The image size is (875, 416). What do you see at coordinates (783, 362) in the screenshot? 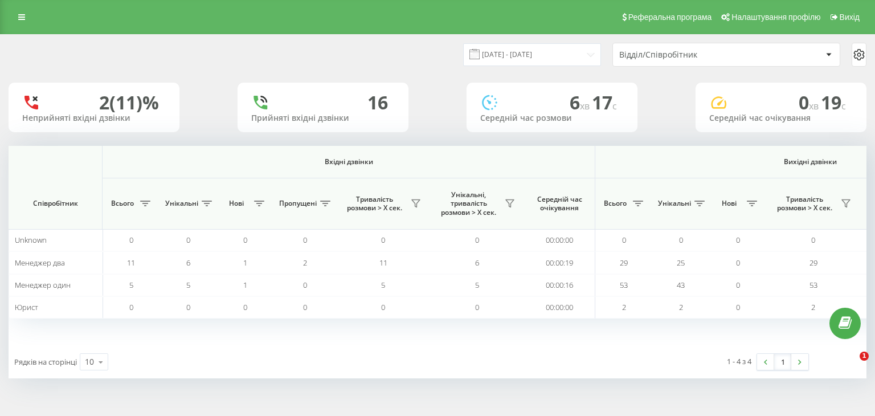
I see `a: 1` at bounding box center [783, 362].